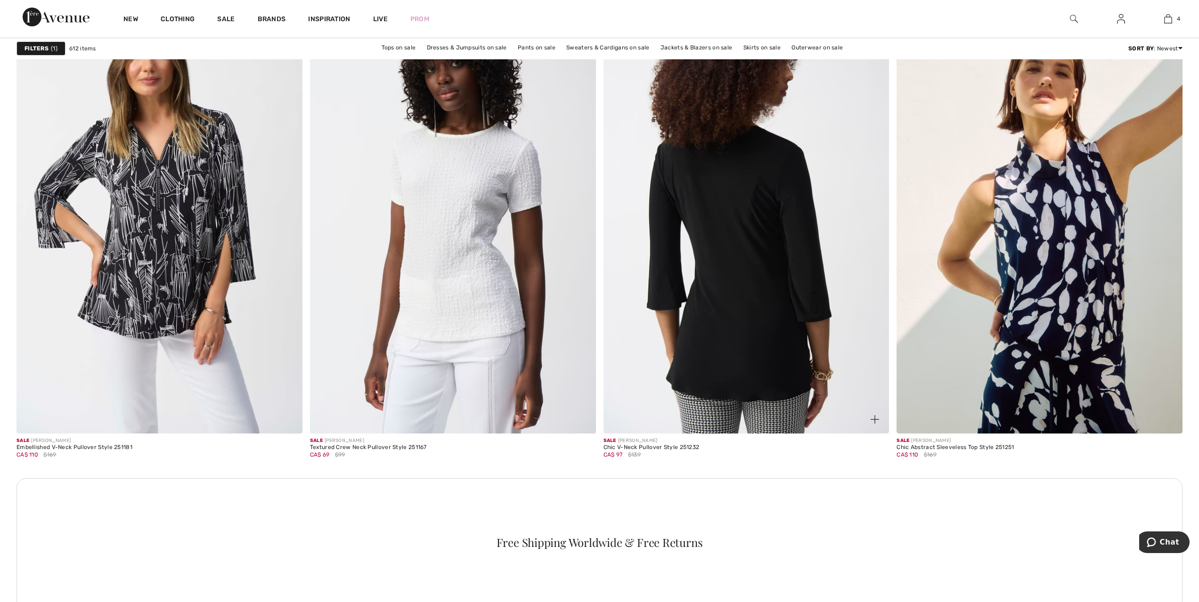 This screenshot has width=1199, height=602. What do you see at coordinates (634, 455) in the screenshot?
I see `span: $139` at bounding box center [634, 455].